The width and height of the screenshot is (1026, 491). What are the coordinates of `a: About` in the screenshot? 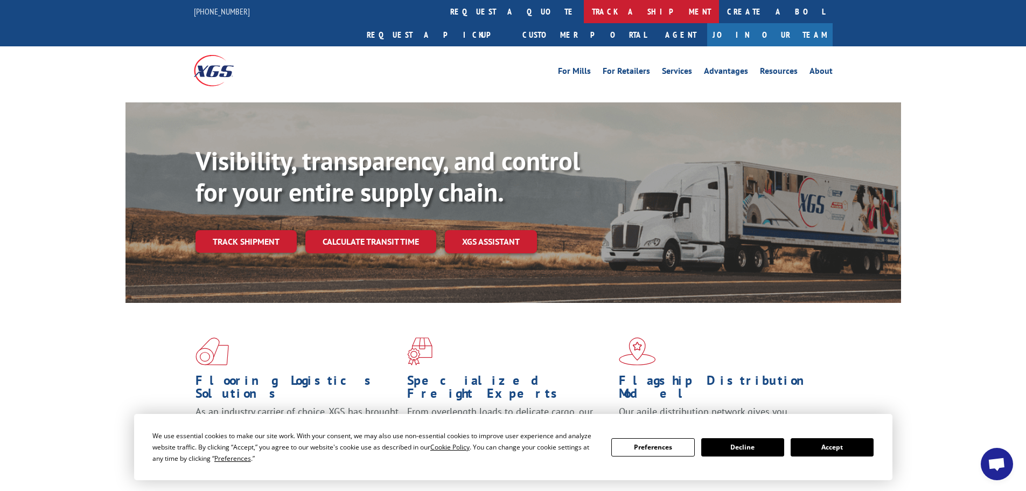 It's located at (821, 73).